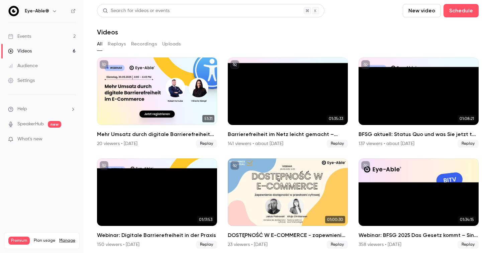 The height and width of the screenshot is (253, 492). What do you see at coordinates (206, 220) in the screenshot?
I see `span: 01:17:53` at bounding box center [206, 220].